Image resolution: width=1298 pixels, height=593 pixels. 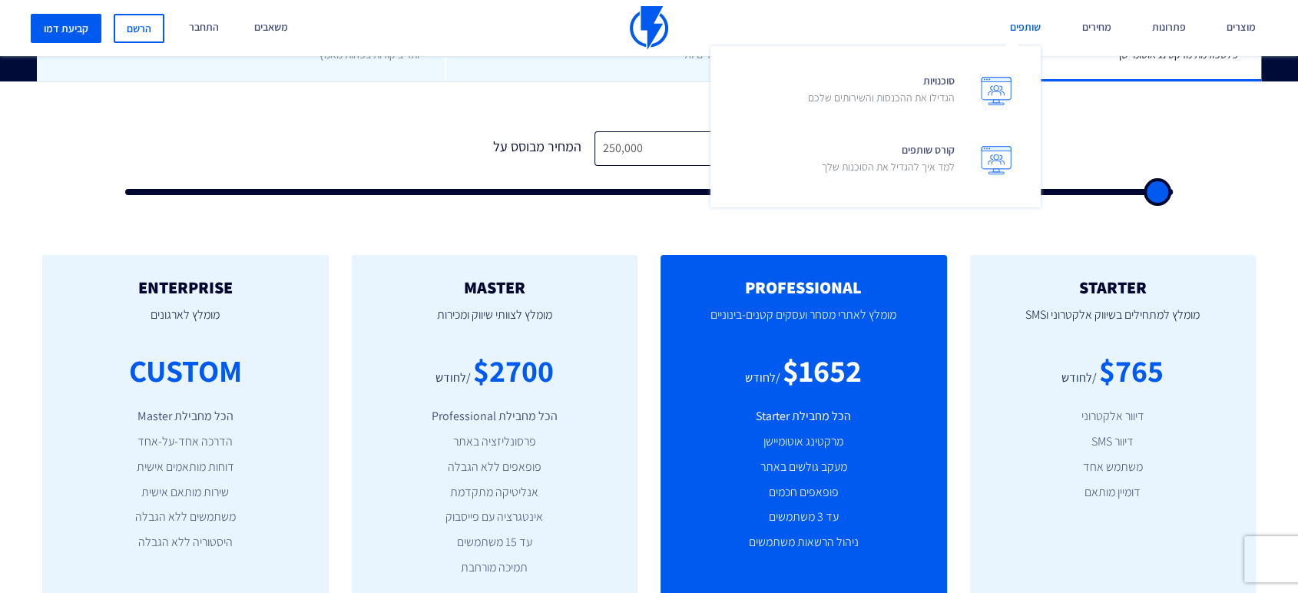 I want to click on li: אינטגרציה עם פייסבוק, so click(x=495, y=517).